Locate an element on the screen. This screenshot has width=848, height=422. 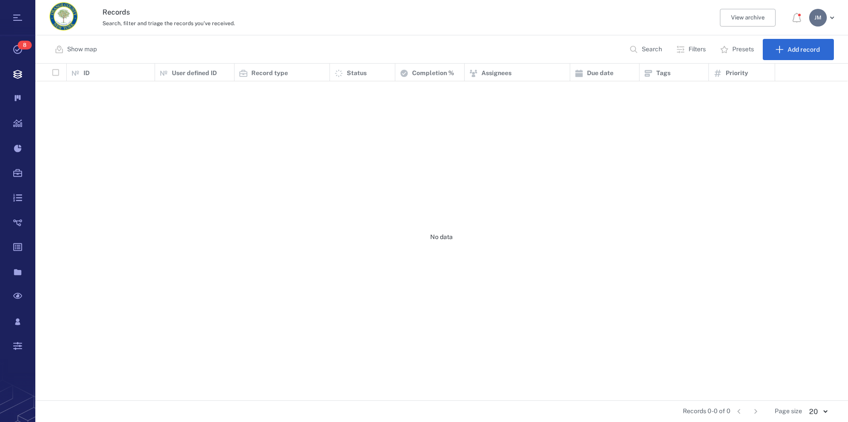
div: J M is located at coordinates (818, 18).